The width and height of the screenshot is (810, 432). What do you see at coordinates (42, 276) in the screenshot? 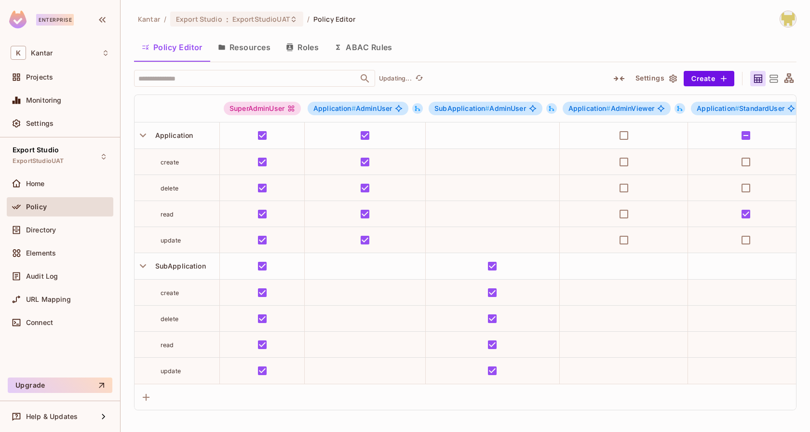
I see `span: Audit Log` at bounding box center [42, 276].